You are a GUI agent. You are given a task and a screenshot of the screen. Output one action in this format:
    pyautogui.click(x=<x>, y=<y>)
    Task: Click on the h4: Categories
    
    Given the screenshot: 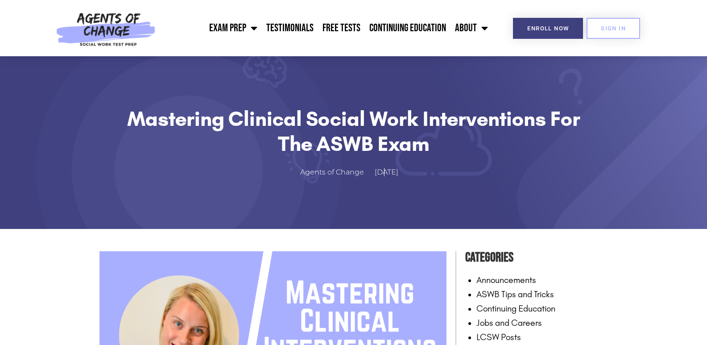 What is the action you would take?
    pyautogui.click(x=537, y=257)
    